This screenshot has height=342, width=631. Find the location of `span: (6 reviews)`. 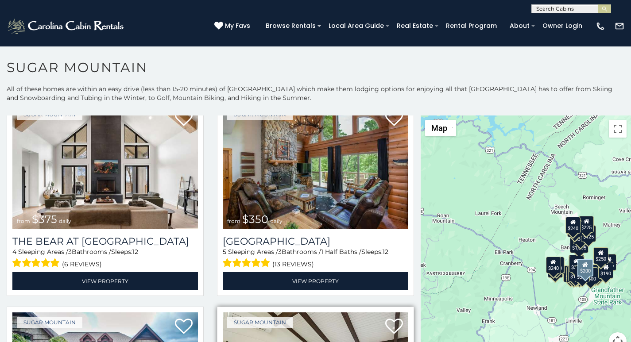

span: (6 reviews) is located at coordinates (82, 264).